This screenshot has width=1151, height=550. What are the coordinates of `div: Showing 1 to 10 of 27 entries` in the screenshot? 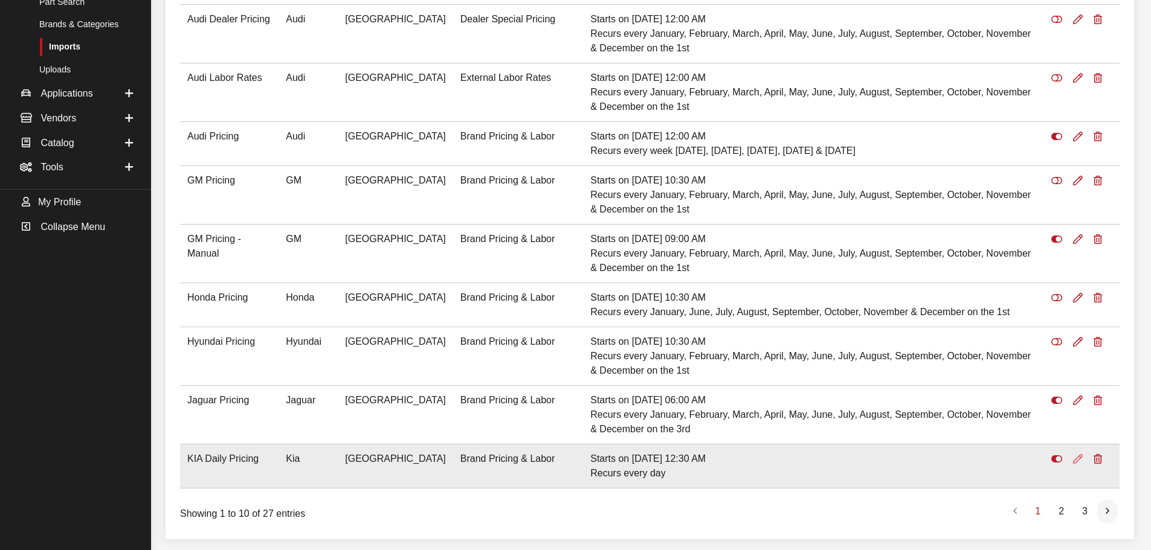 It's located at (371, 510).